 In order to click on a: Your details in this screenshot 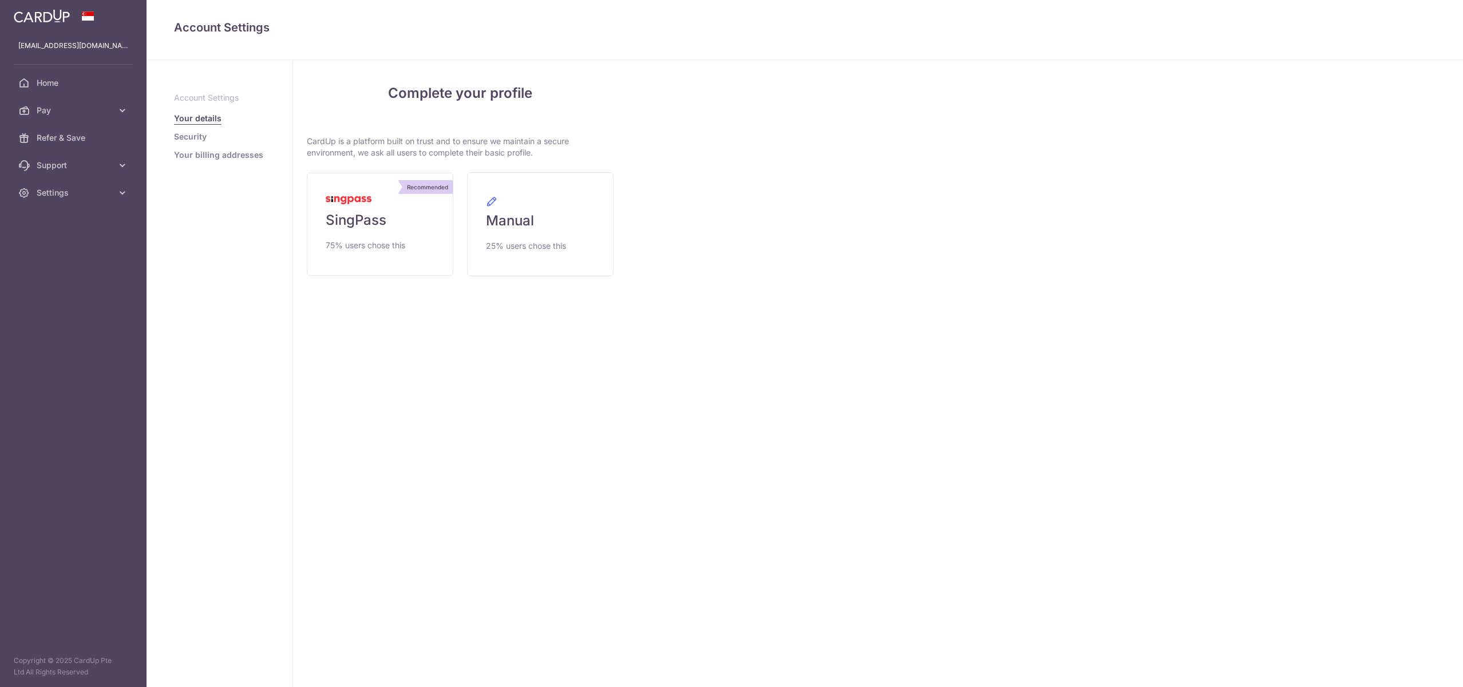, I will do `click(197, 118)`.